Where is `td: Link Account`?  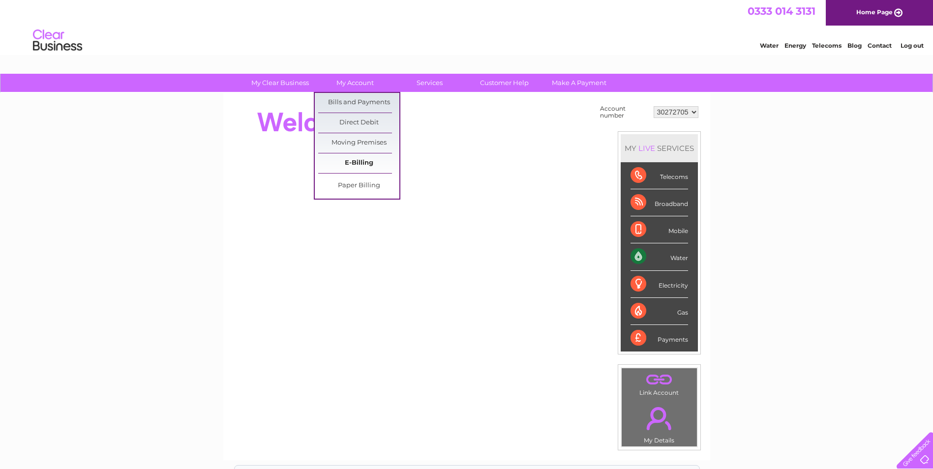
td: Link Account is located at coordinates (659, 383).